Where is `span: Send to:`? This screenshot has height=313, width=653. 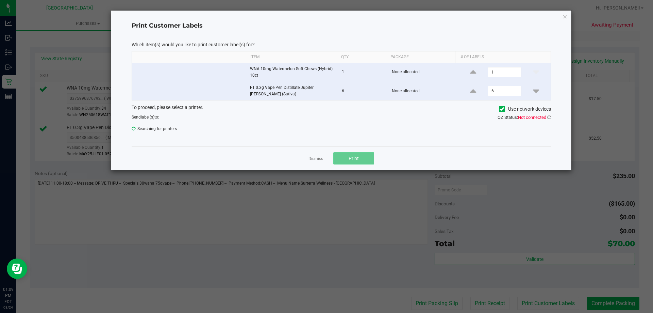 span: Send to: is located at coordinates (145, 117).